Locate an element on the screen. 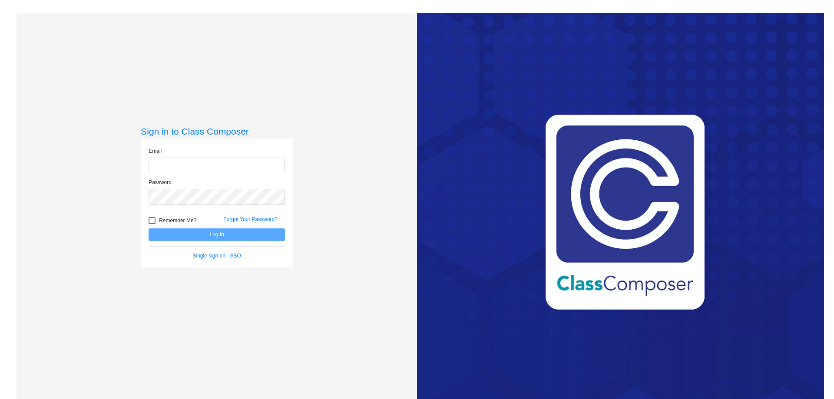 The image size is (834, 399). label: Email is located at coordinates (155, 151).